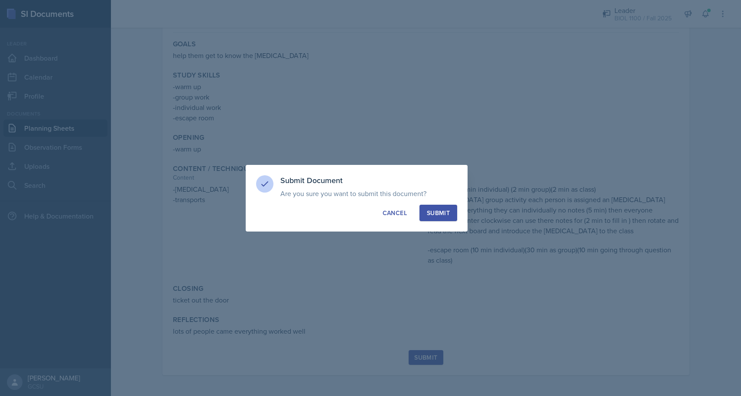 This screenshot has height=396, width=741. I want to click on div: Cancel, so click(395, 213).